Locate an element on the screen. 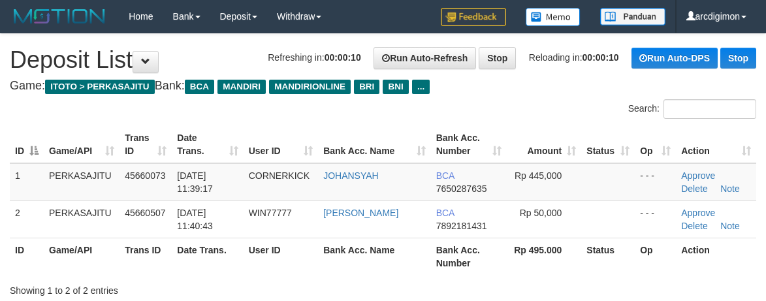 Image resolution: width=766 pixels, height=301 pixels. span: 45660507 is located at coordinates (145, 213).